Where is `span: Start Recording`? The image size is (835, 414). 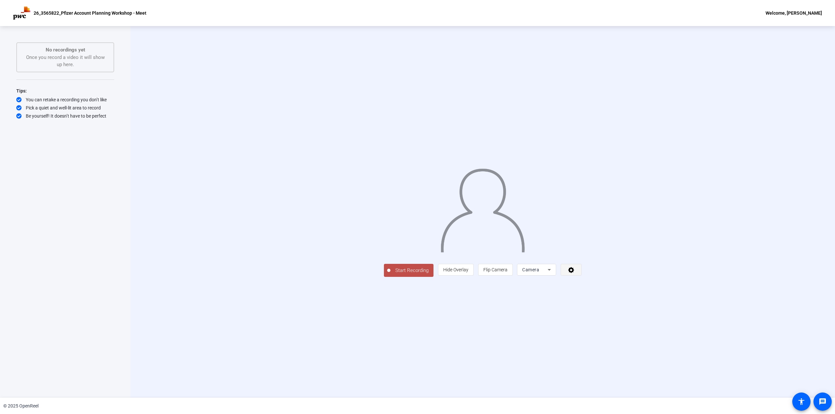 span: Start Recording is located at coordinates (412, 271).